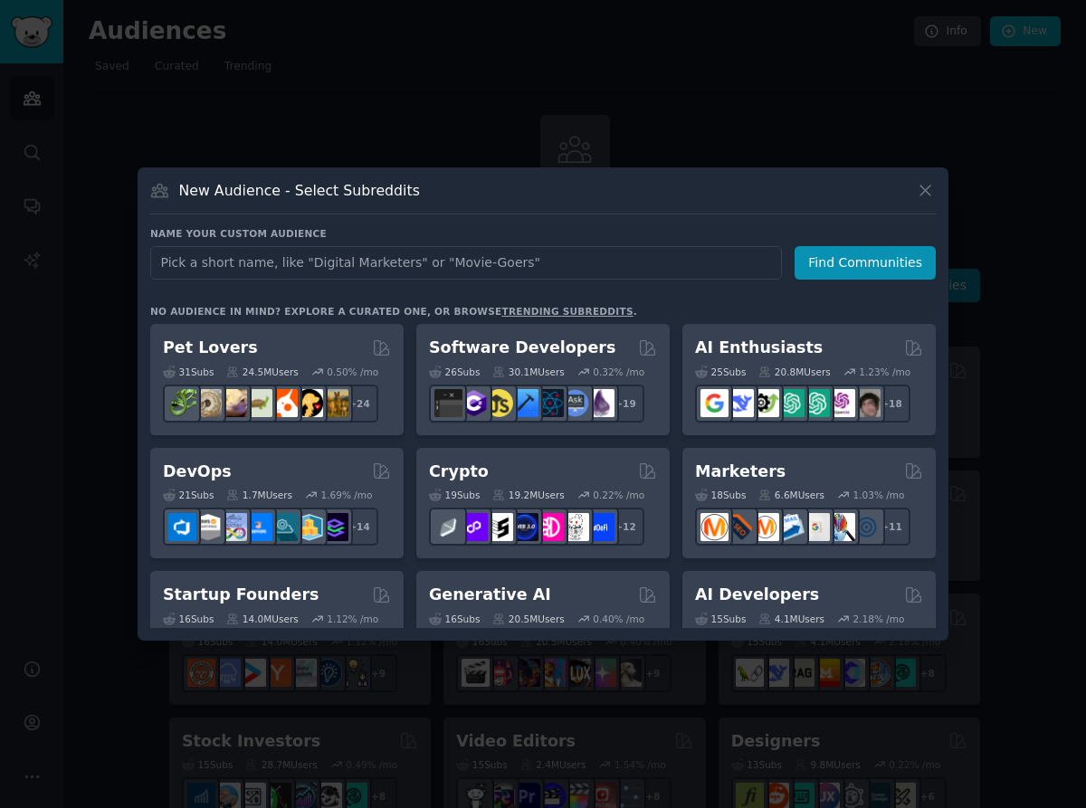 This screenshot has width=1086, height=808. What do you see at coordinates (765, 527) in the screenshot?
I see `img: AskMarketing` at bounding box center [765, 527].